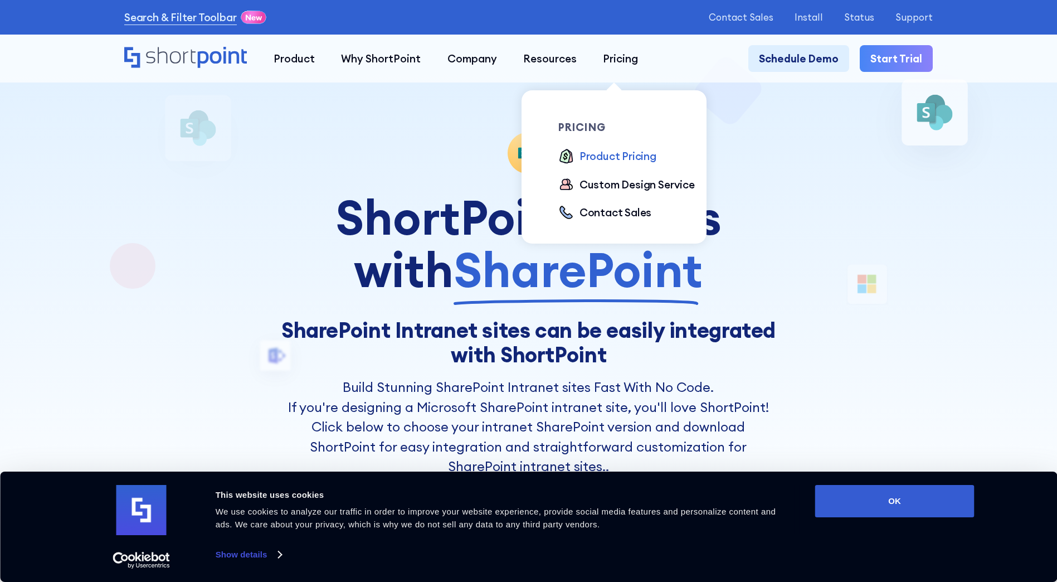 This screenshot has width=1057, height=582. I want to click on a: Custom Design Service, so click(626, 185).